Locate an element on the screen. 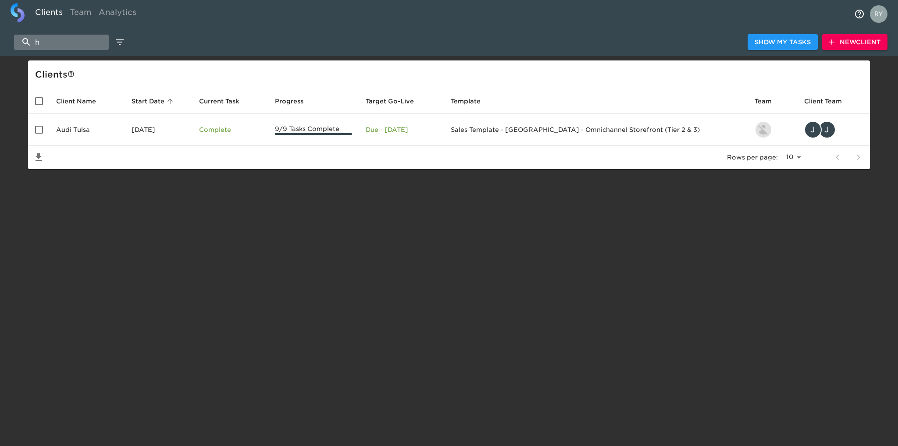 The height and width of the screenshot is (446, 898). button: notifications is located at coordinates (860, 14).